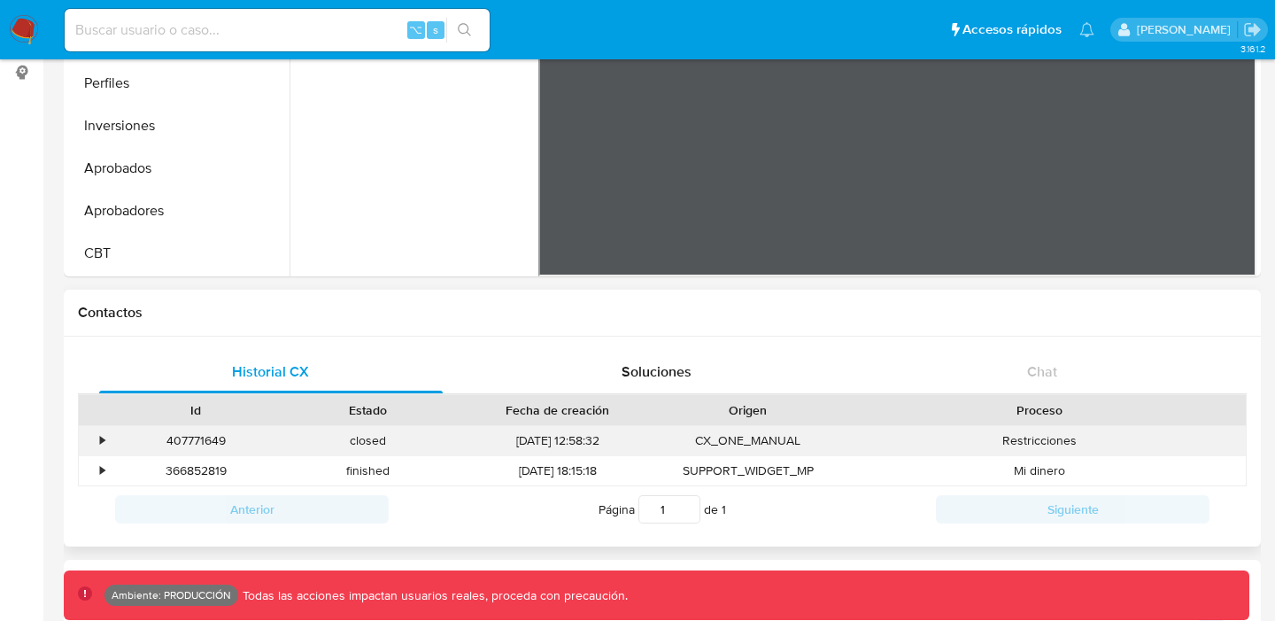 The width and height of the screenshot is (1275, 621). Describe the element at coordinates (558, 410) in the screenshot. I see `div: Fecha de creación` at that location.